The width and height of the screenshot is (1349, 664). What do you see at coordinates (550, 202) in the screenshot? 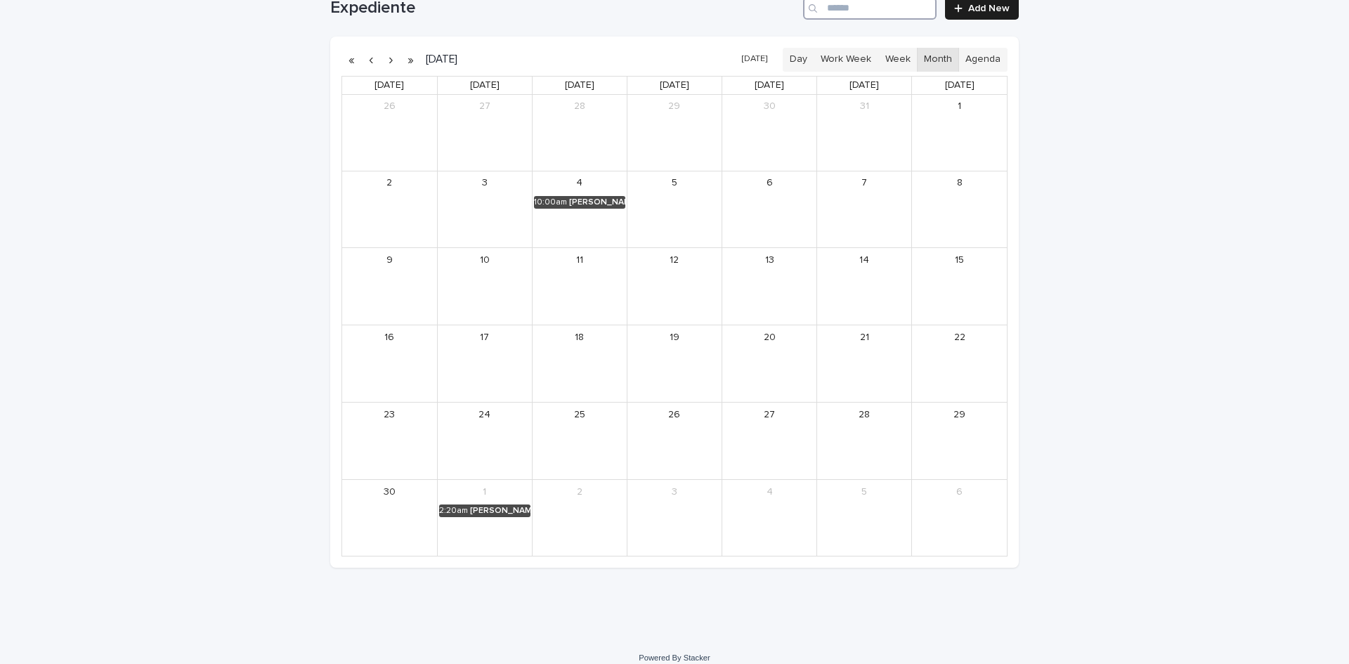
I see `div: 10:00am` at bounding box center [550, 202].